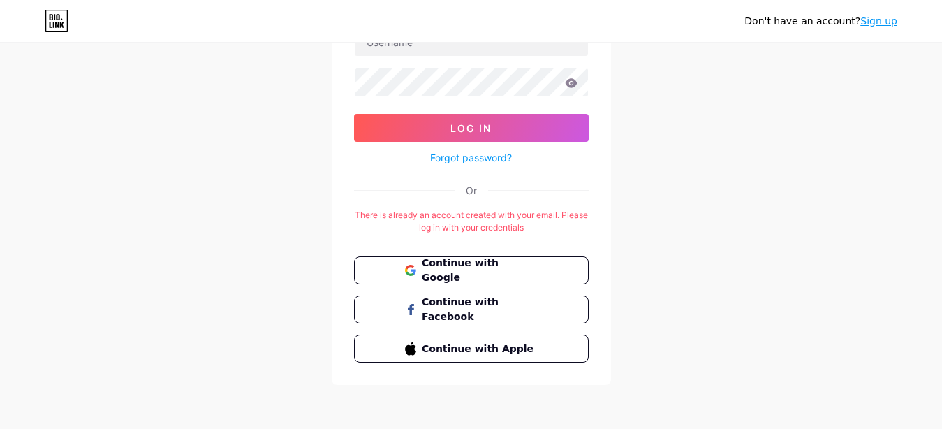 The height and width of the screenshot is (429, 942). Describe the element at coordinates (479, 349) in the screenshot. I see `span: Continue with Apple` at that location.